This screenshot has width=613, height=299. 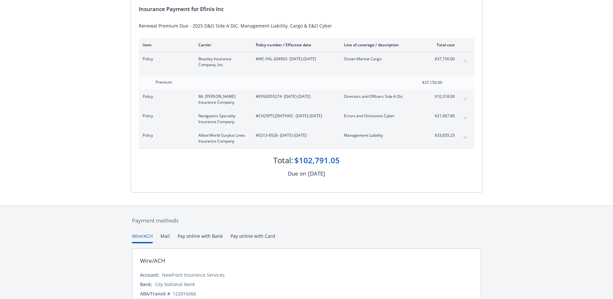 What do you see at coordinates (306, 26) in the screenshot?
I see `div: Renewal Premium Due - 2025 D&O Side A DIC, Management Liability, Cargo & E&O Cyber` at bounding box center [306, 26].